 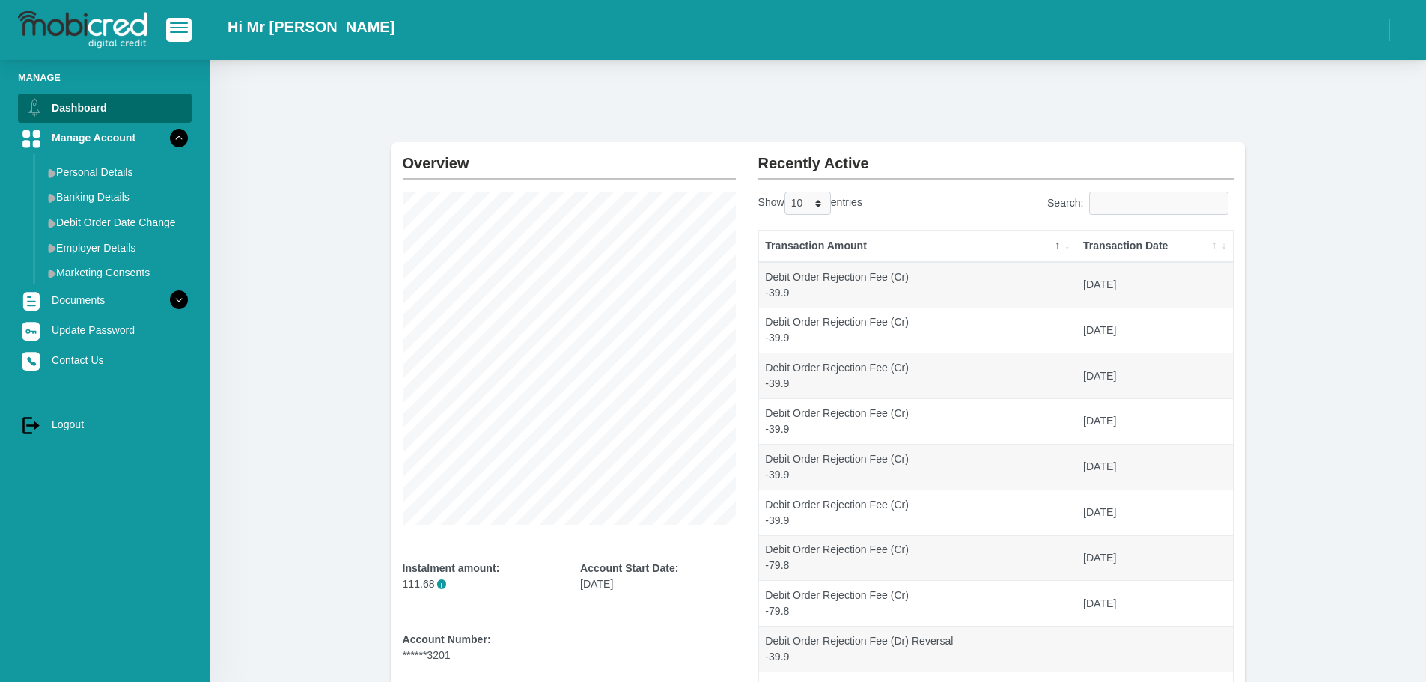 I want to click on h2: Recently Active, so click(x=996, y=157).